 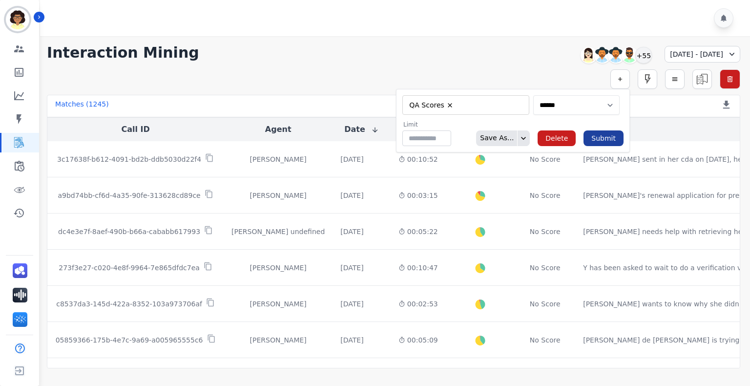 What do you see at coordinates (427, 124) in the screenshot?
I see `label: Limit` at bounding box center [427, 124].